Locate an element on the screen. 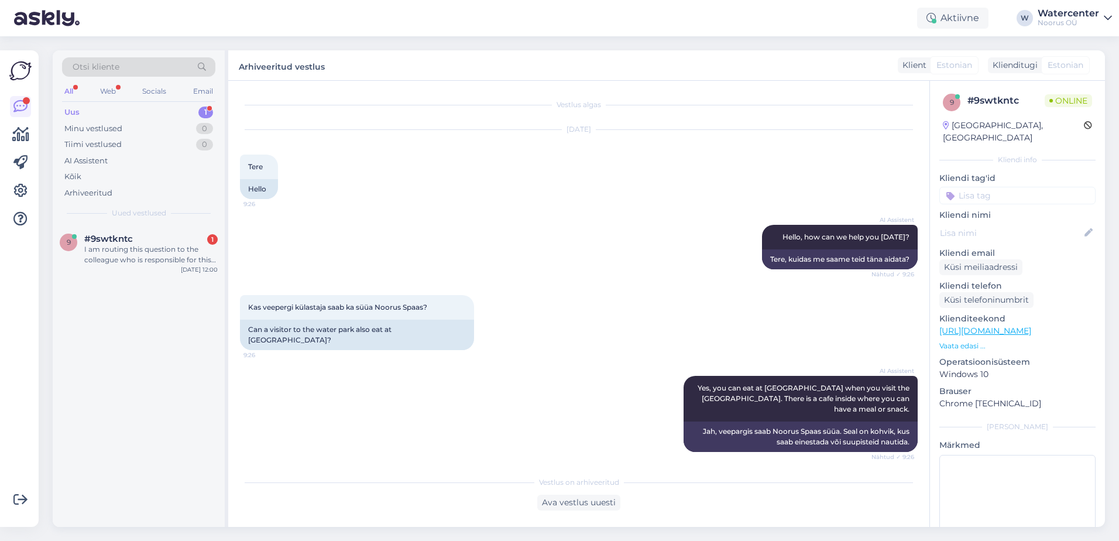 The width and height of the screenshot is (1119, 541). div: Socials is located at coordinates (154, 91).